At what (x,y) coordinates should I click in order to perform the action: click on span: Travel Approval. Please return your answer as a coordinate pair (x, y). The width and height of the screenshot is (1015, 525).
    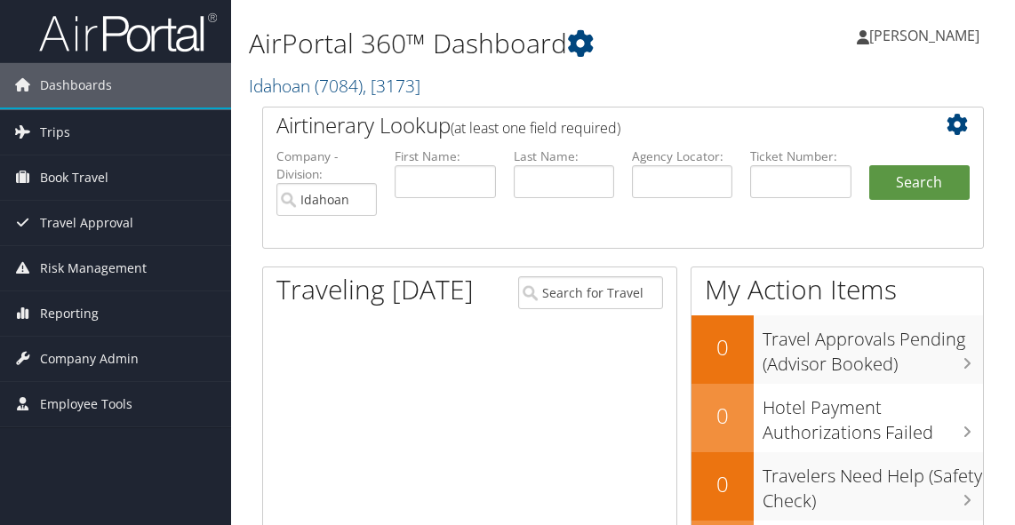
    Looking at the image, I should click on (86, 223).